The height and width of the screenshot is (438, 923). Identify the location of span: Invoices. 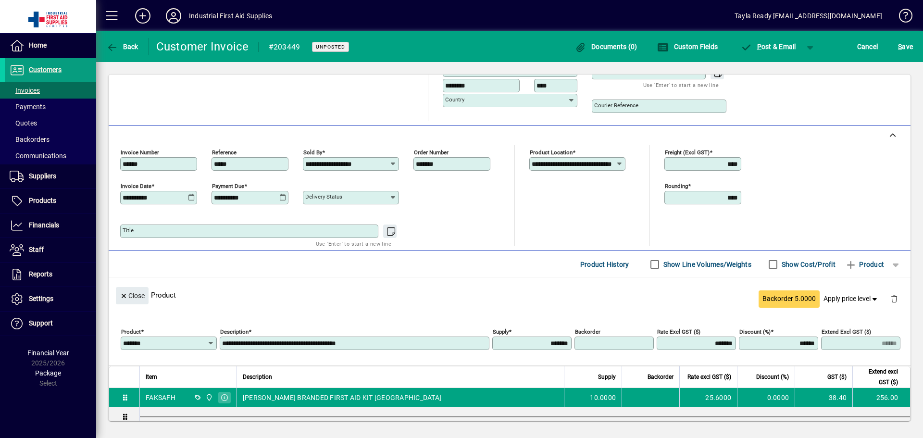
(25, 90).